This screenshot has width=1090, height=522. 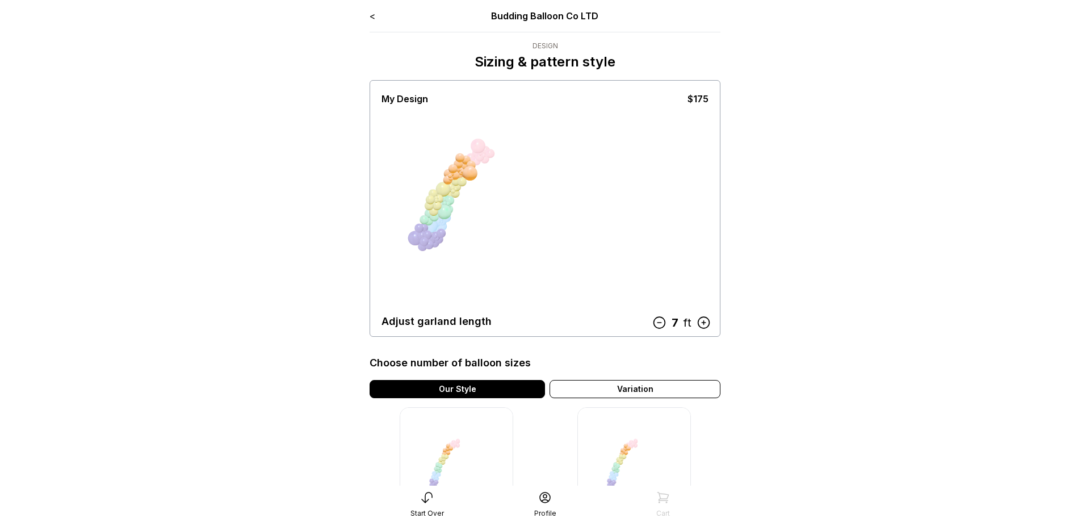 I want to click on div: $175, so click(x=698, y=99).